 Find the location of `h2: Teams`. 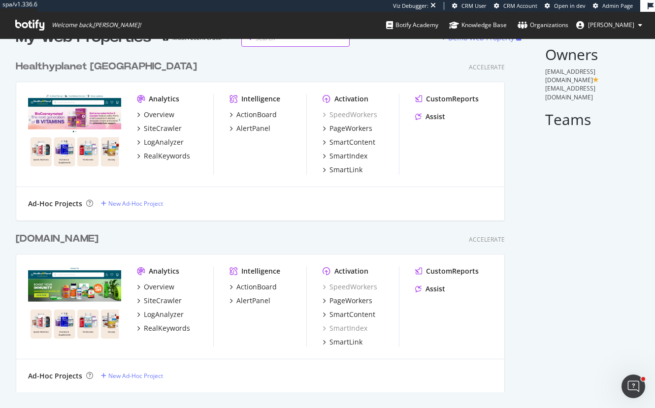

h2: Teams is located at coordinates (592, 119).